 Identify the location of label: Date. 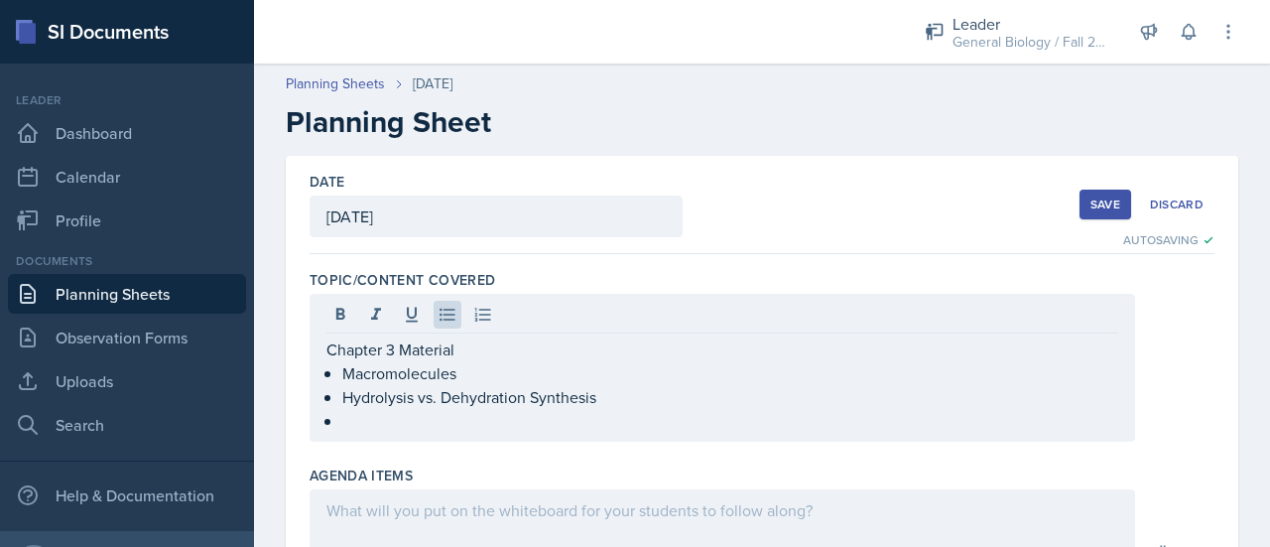
(327, 182).